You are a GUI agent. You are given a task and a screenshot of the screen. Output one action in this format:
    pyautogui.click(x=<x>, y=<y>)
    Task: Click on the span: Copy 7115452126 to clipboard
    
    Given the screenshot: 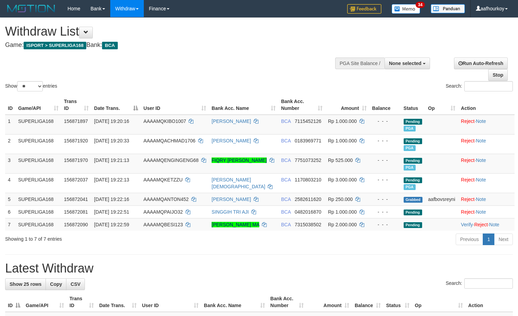 What is the action you would take?
    pyautogui.click(x=308, y=121)
    